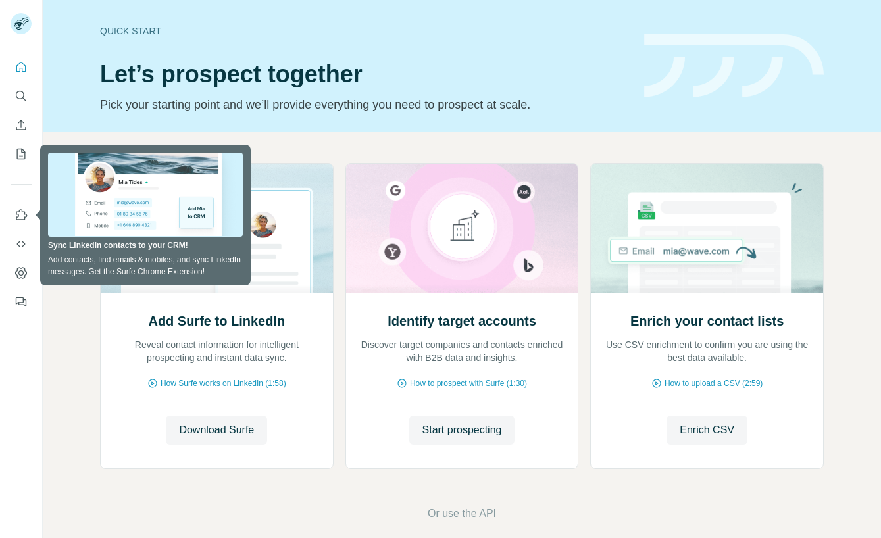  Describe the element at coordinates (364, 31) in the screenshot. I see `div: Quick start` at that location.